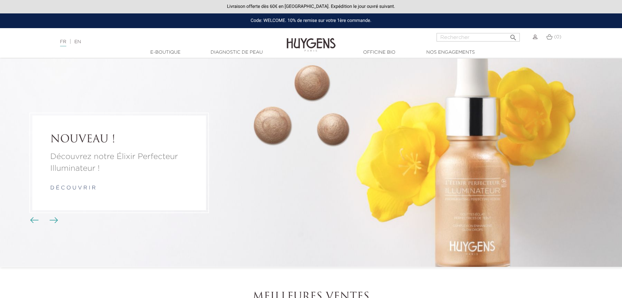  What do you see at coordinates (63, 43) in the screenshot?
I see `a: FR` at bounding box center [63, 43].